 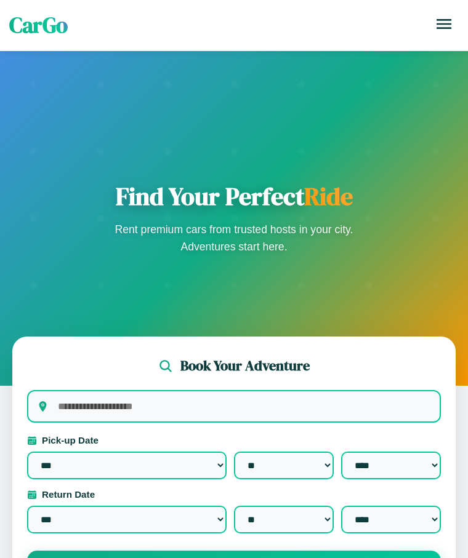 What do you see at coordinates (234, 196) in the screenshot?
I see `h1: Find Your Perfect` at bounding box center [234, 196].